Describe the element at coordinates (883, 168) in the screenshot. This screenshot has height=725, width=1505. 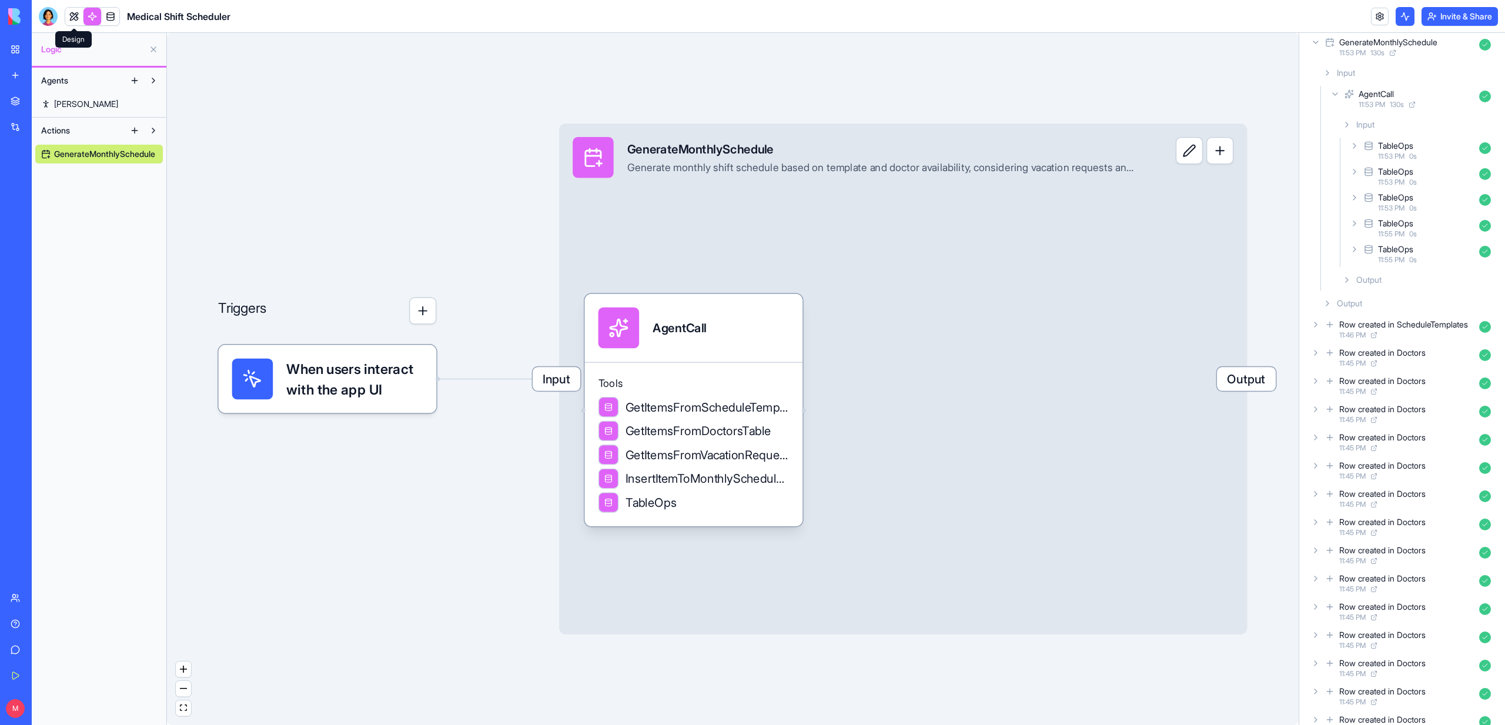
I see `div: Generate monthly shift schedule based on template and doctor availability, considering vacation r...` at that location.